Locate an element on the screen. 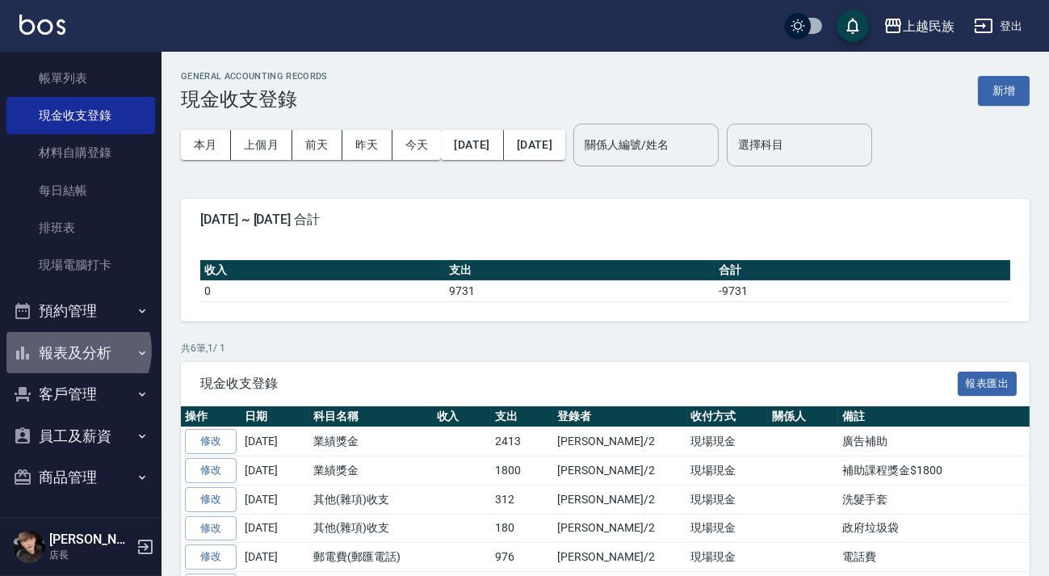 The width and height of the screenshot is (1049, 576). th: 關係人 is located at coordinates (803, 417).